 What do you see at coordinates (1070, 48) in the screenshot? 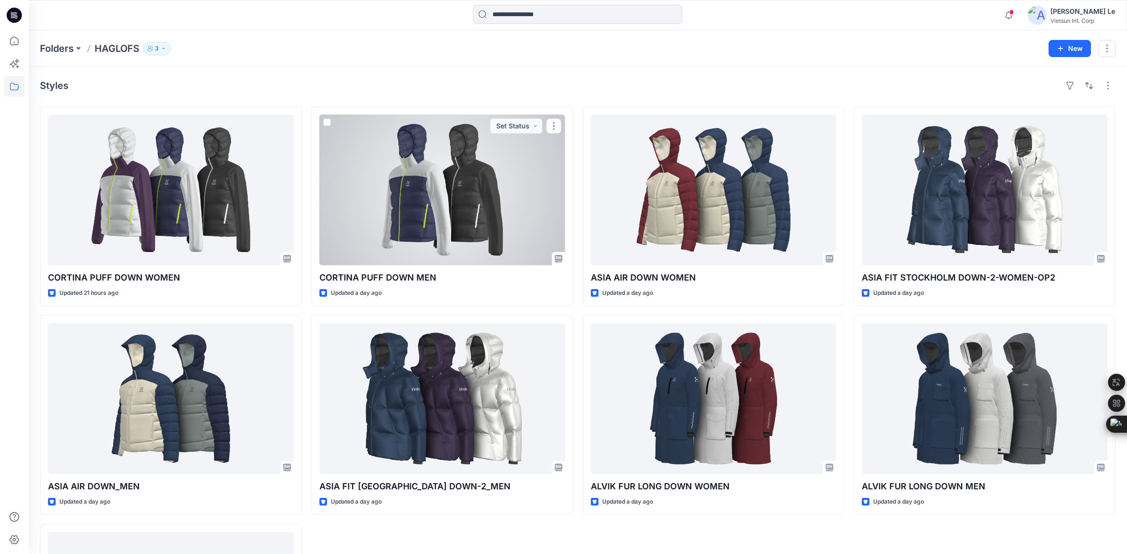
I see `button: New` at bounding box center [1070, 48].